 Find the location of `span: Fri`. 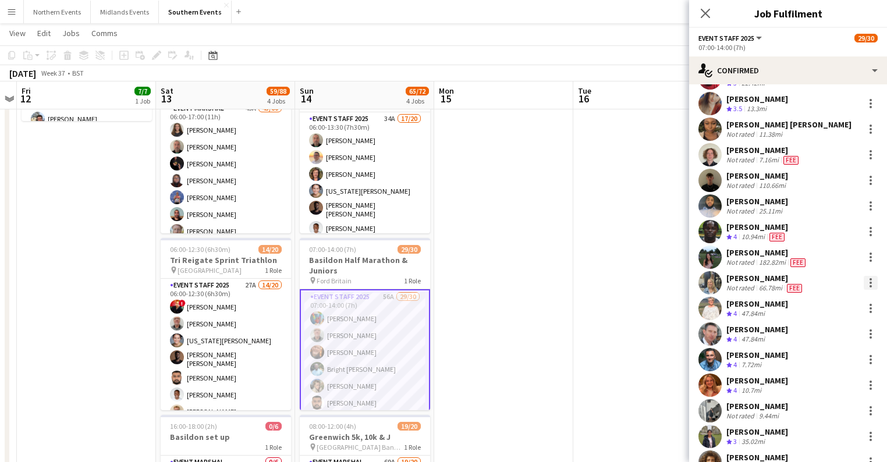

span: Fri is located at coordinates (26, 91).